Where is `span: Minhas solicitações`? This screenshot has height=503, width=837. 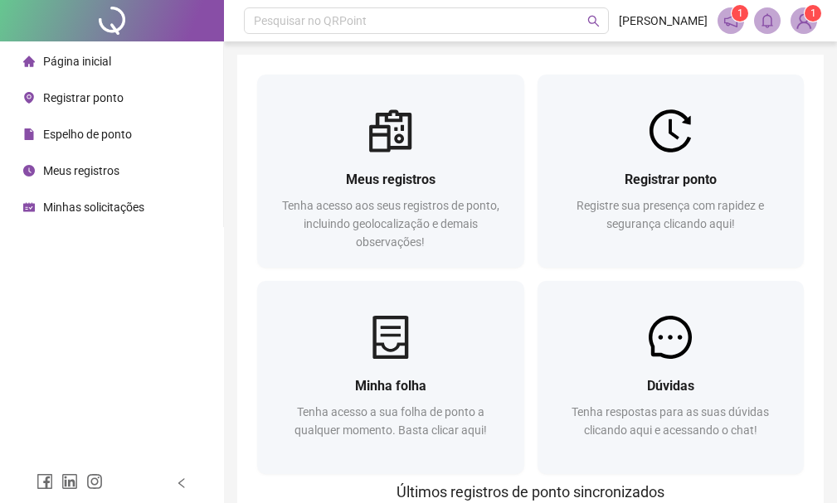
span: Minhas solicitações is located at coordinates (94, 207).